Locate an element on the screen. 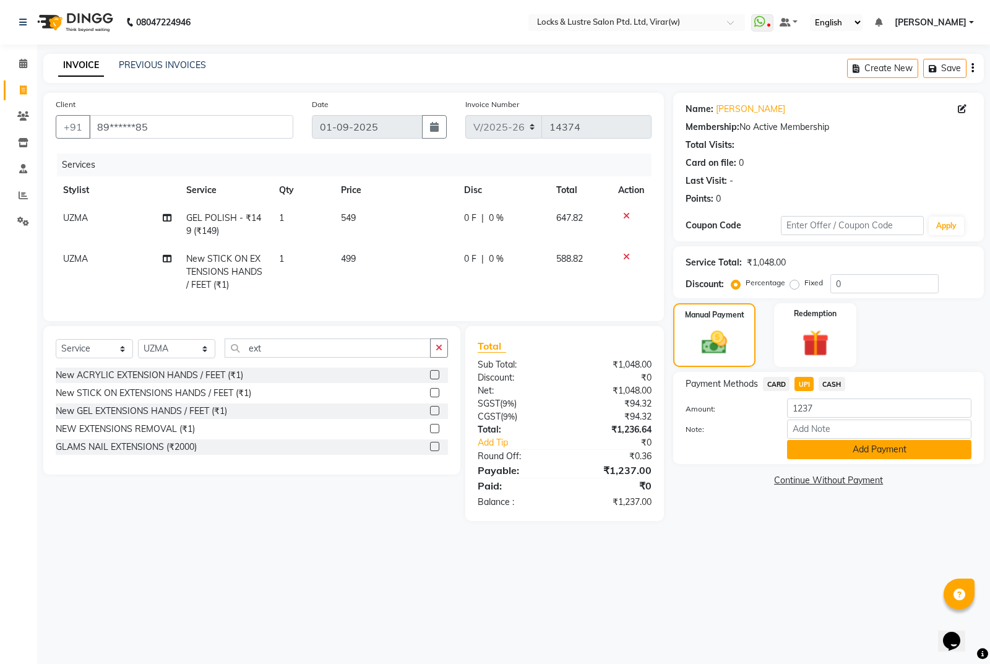 The image size is (990, 664). div: NEW EXTENSIONS REMOVAL (₹1) is located at coordinates (125, 429).